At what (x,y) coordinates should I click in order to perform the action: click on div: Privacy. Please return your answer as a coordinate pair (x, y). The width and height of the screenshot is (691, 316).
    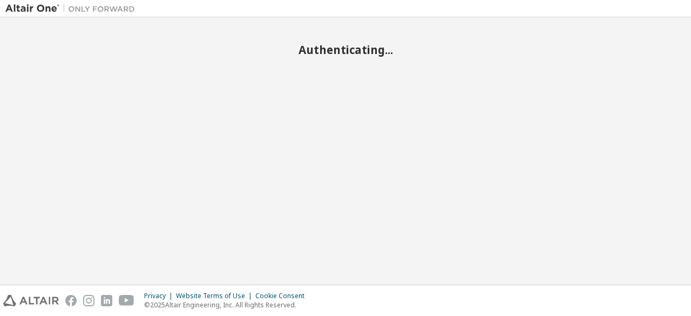
    Looking at the image, I should click on (160, 296).